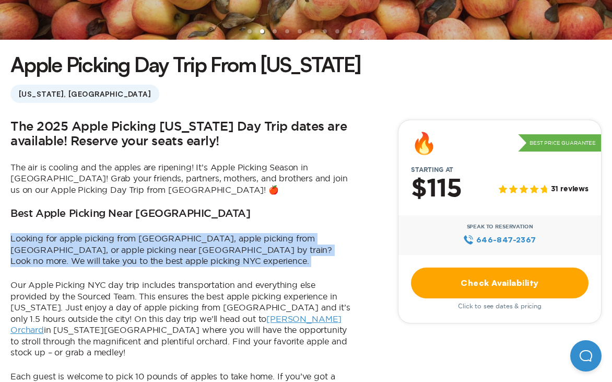 The image size is (612, 382). Describe the element at coordinates (287, 31) in the screenshot. I see `li: slide item 4` at that location.